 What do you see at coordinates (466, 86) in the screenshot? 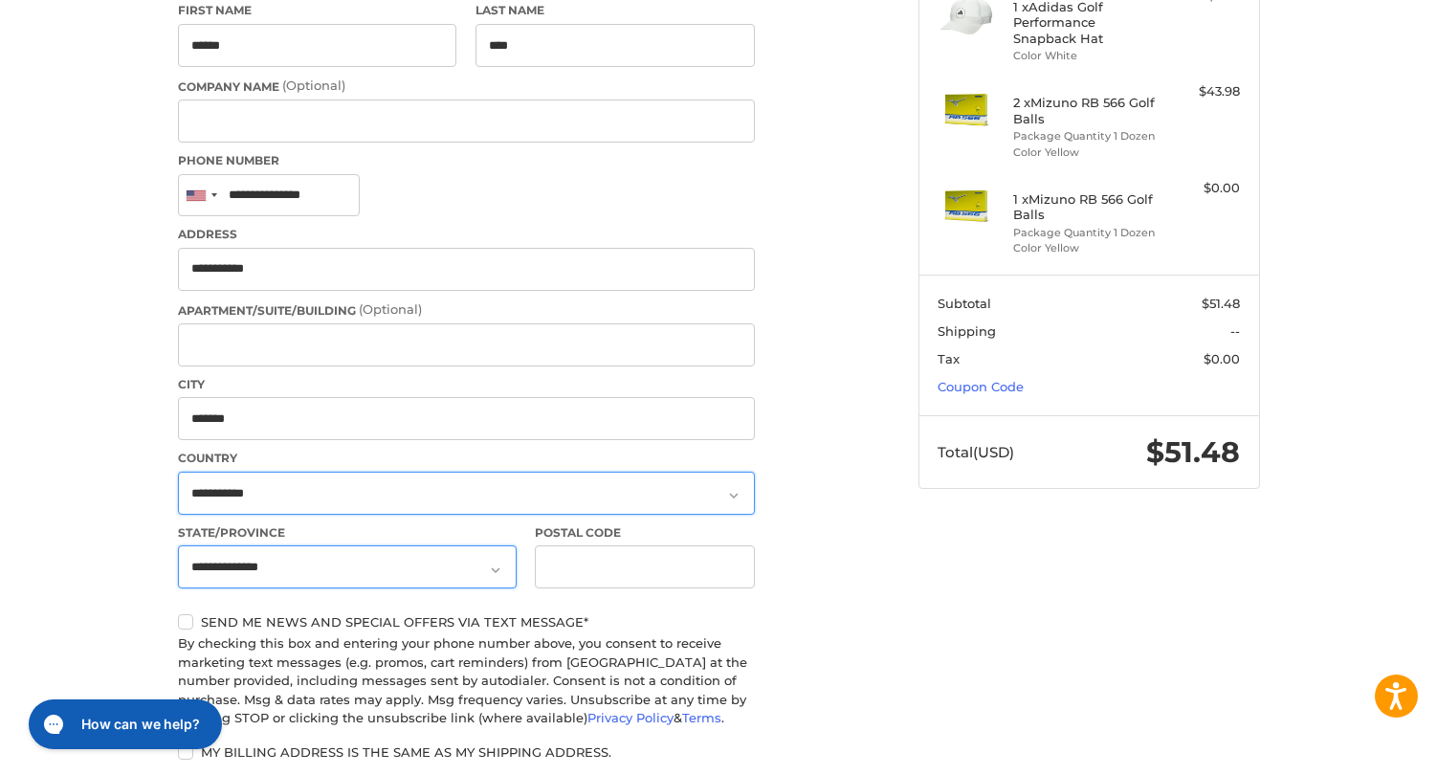
I see `label: Company Name` at bounding box center [466, 86].